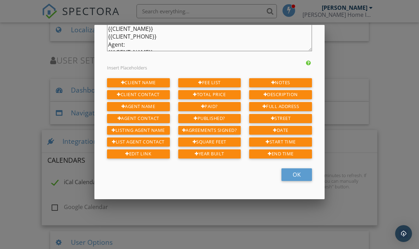 This screenshot has height=249, width=419. I want to click on div: Fee List, so click(210, 83).